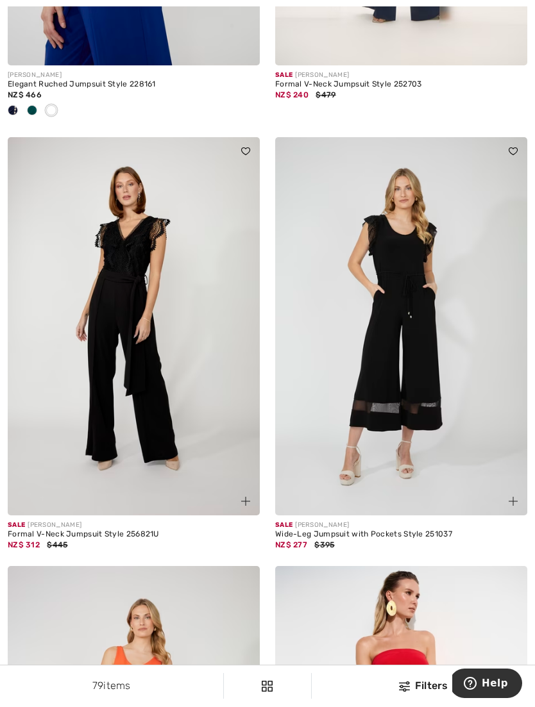 The height and width of the screenshot is (707, 535). Describe the element at coordinates (292, 95) in the screenshot. I see `span: NZ$ 240` at that location.